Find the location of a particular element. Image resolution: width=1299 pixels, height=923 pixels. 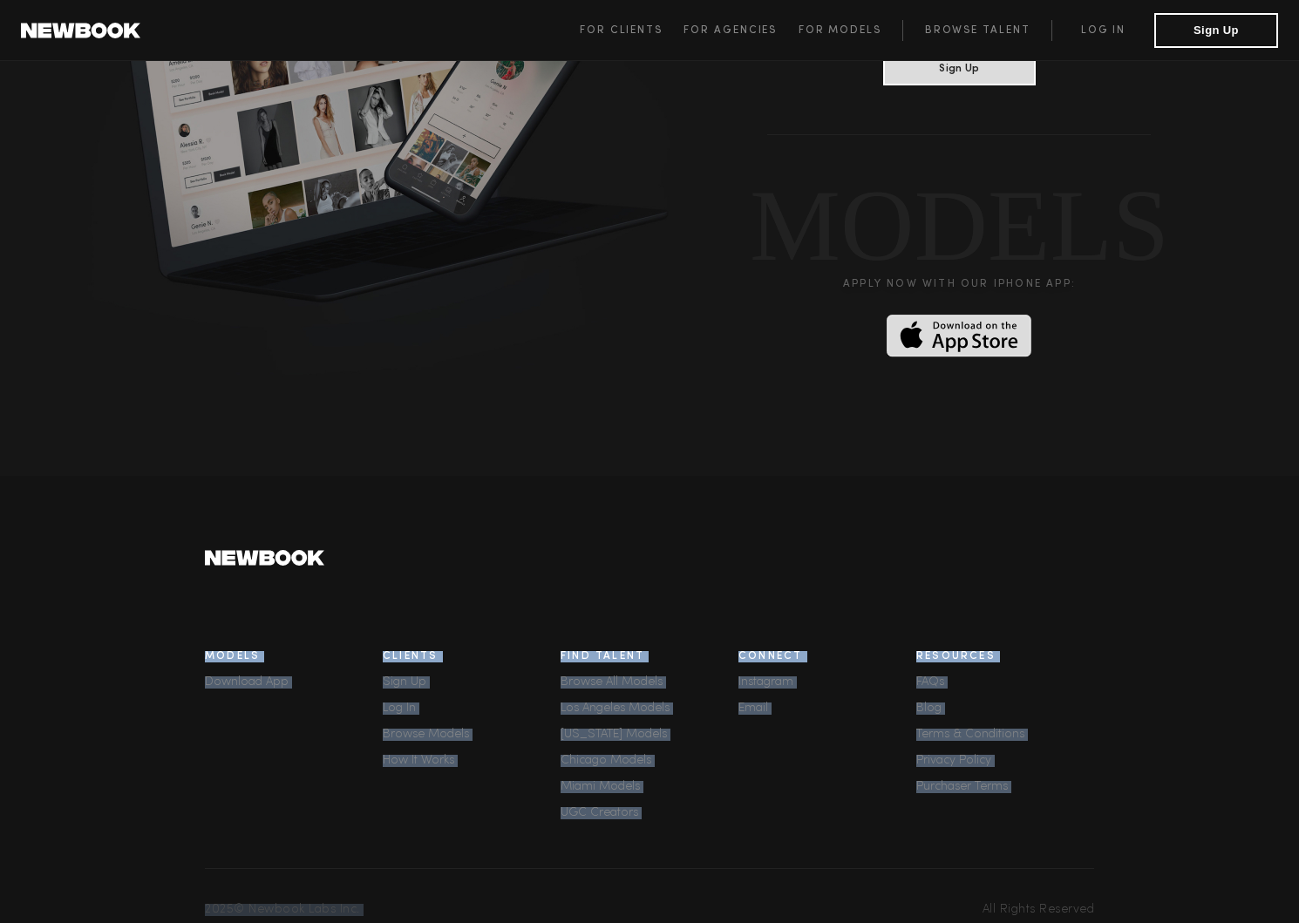

a: UGC Creators is located at coordinates (649, 813).